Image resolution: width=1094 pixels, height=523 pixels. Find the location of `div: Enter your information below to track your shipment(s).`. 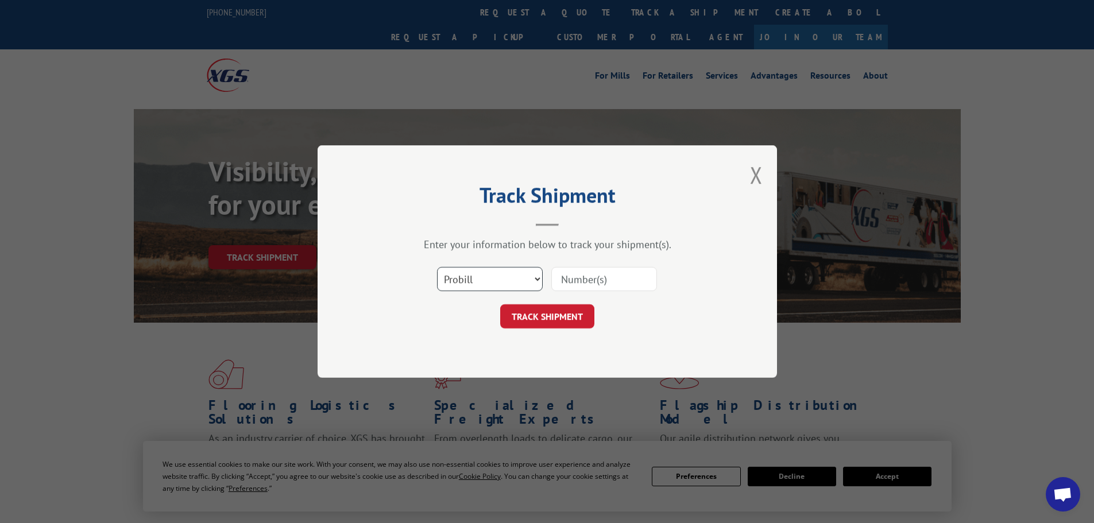

div: Enter your information below to track your shipment(s). is located at coordinates (547, 244).